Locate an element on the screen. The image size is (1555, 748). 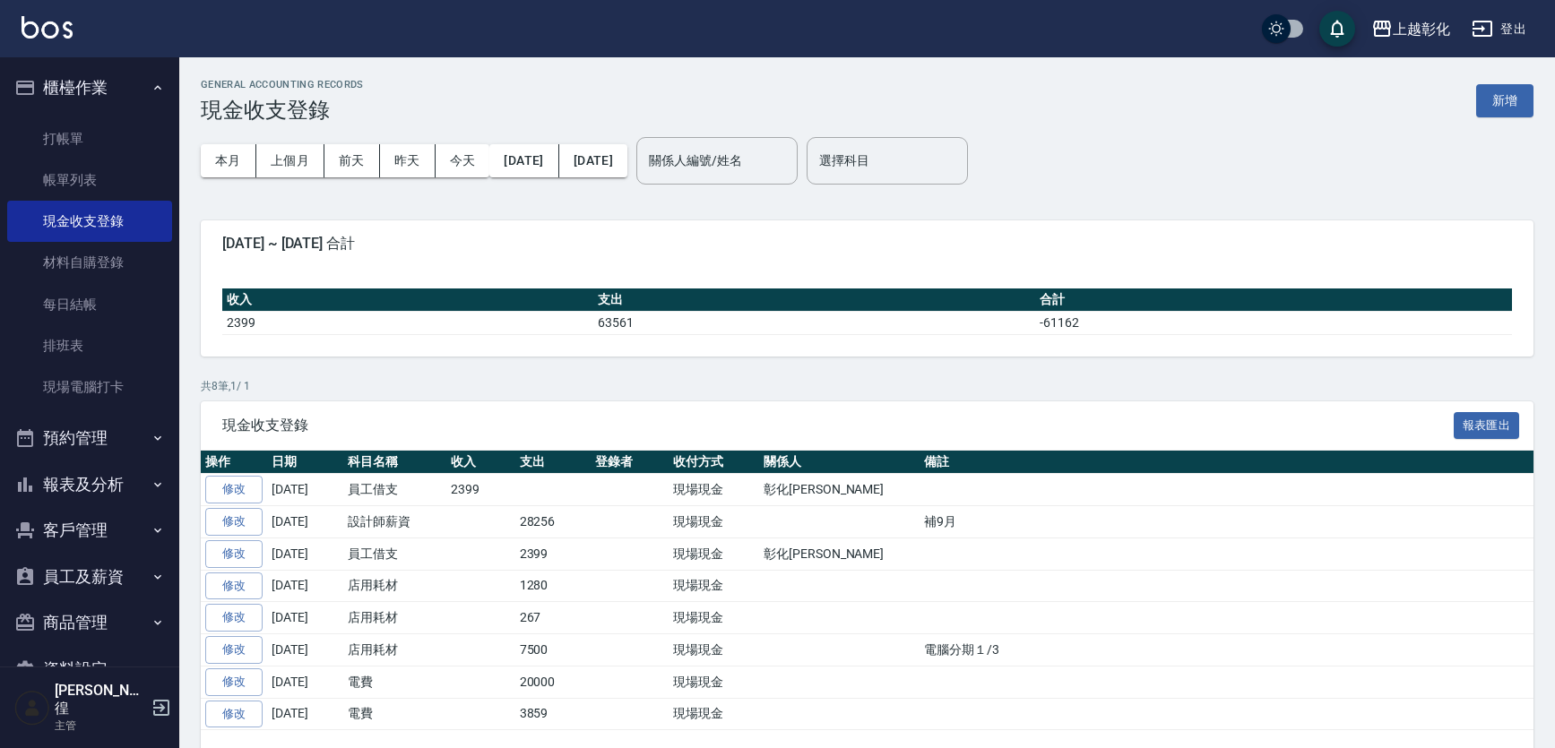
th: 日期 is located at coordinates (305, 462).